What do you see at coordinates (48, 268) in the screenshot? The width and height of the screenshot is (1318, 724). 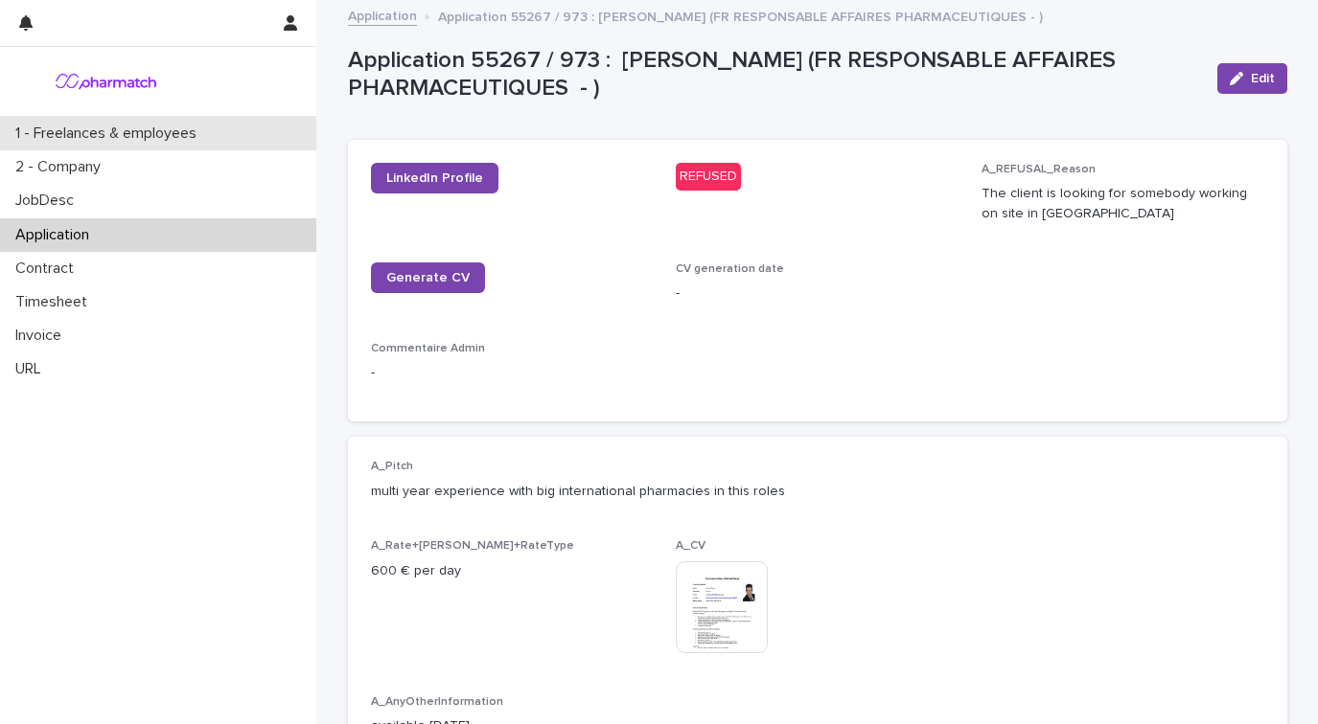 I see `p: Contract` at bounding box center [48, 268].